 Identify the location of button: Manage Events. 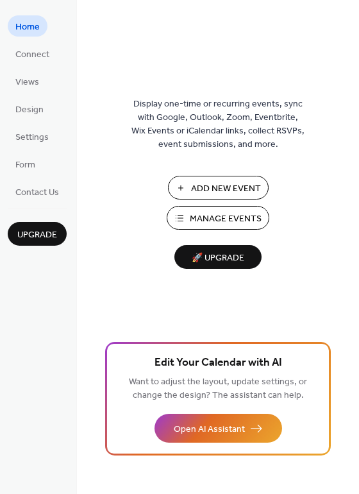
(218, 218).